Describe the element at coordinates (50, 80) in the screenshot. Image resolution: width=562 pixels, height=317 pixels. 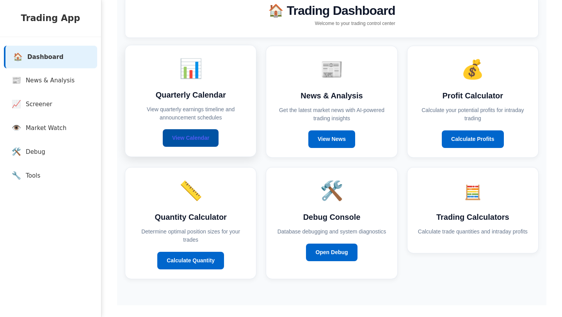
I see `span: News & Analysis` at that location.